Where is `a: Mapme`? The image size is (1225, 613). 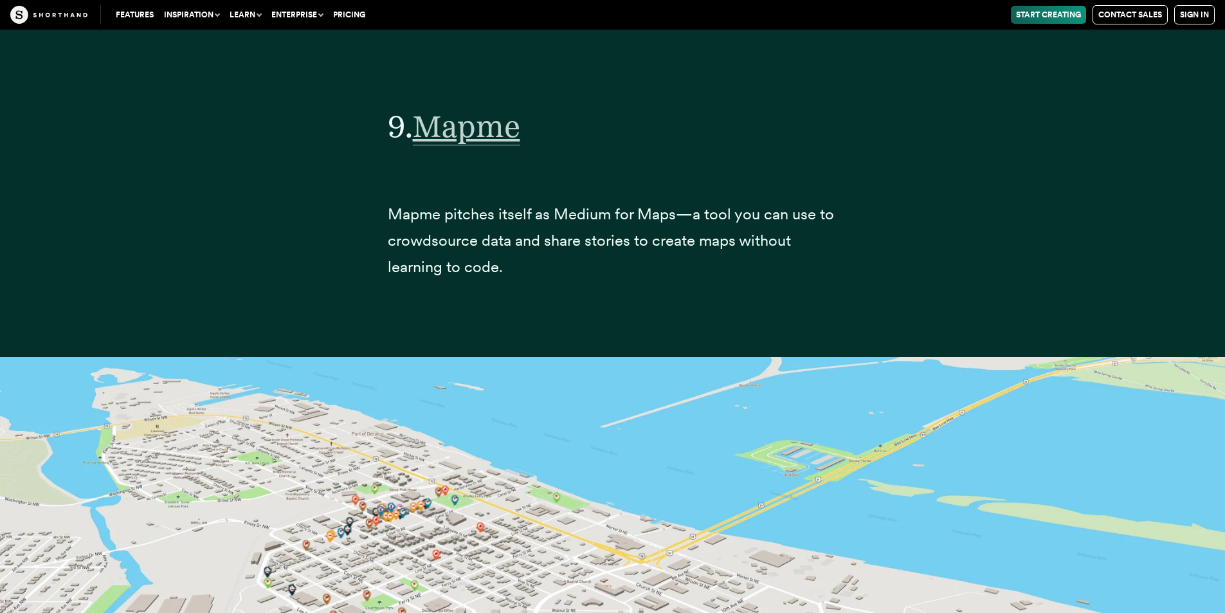 a: Mapme is located at coordinates (466, 126).